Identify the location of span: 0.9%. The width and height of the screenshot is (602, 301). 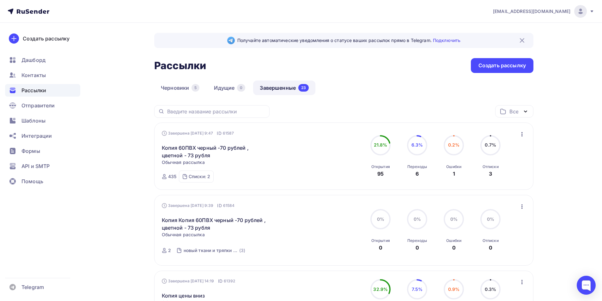
(454, 289).